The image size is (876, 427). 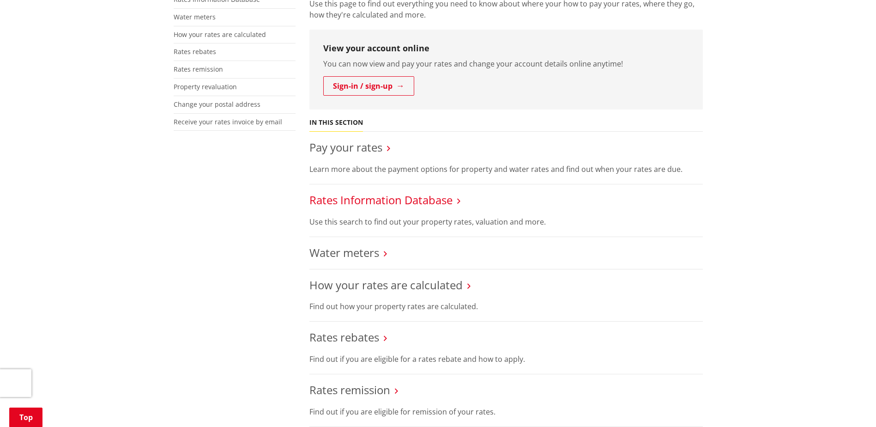 I want to click on h3: View your account online, so click(x=506, y=48).